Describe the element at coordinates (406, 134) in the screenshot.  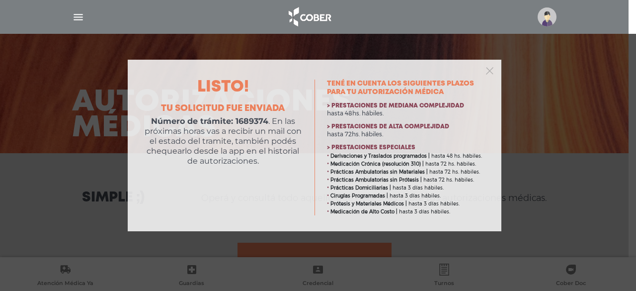
I see `p: hasta 72hs. hábiles.` at that location.